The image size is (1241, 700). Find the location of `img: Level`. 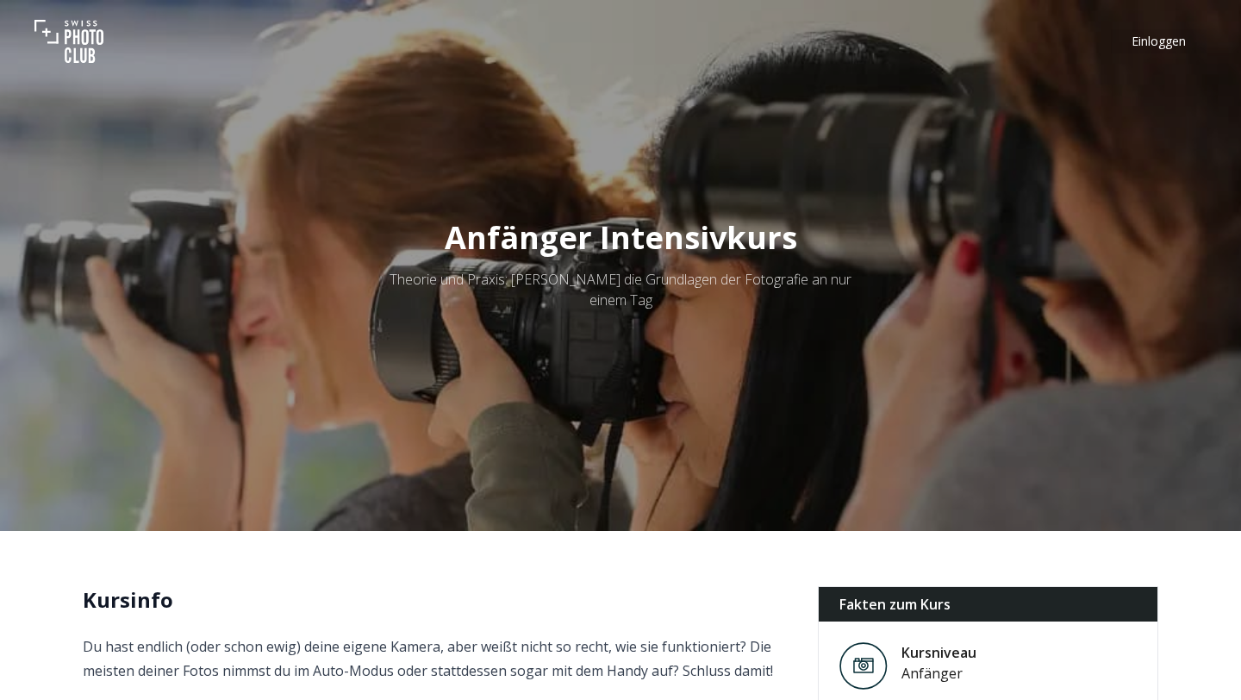

img: Level is located at coordinates (864, 665).